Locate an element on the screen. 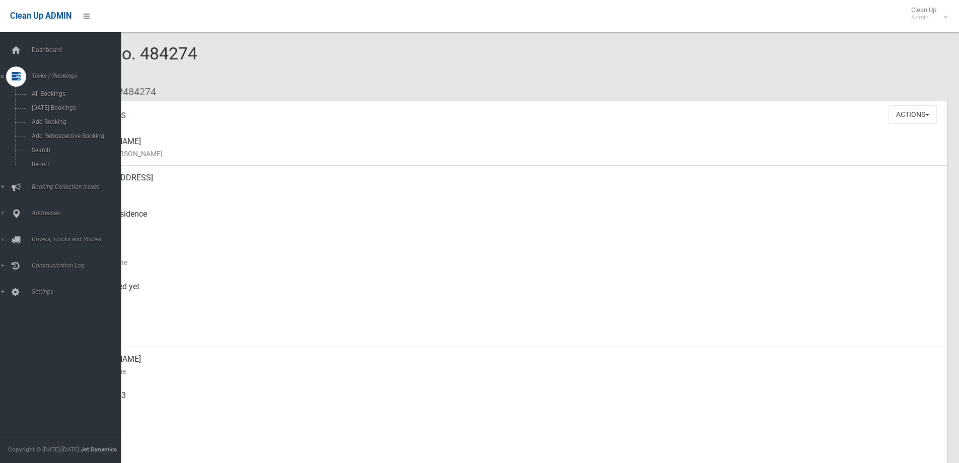  span: Search is located at coordinates (74, 150).